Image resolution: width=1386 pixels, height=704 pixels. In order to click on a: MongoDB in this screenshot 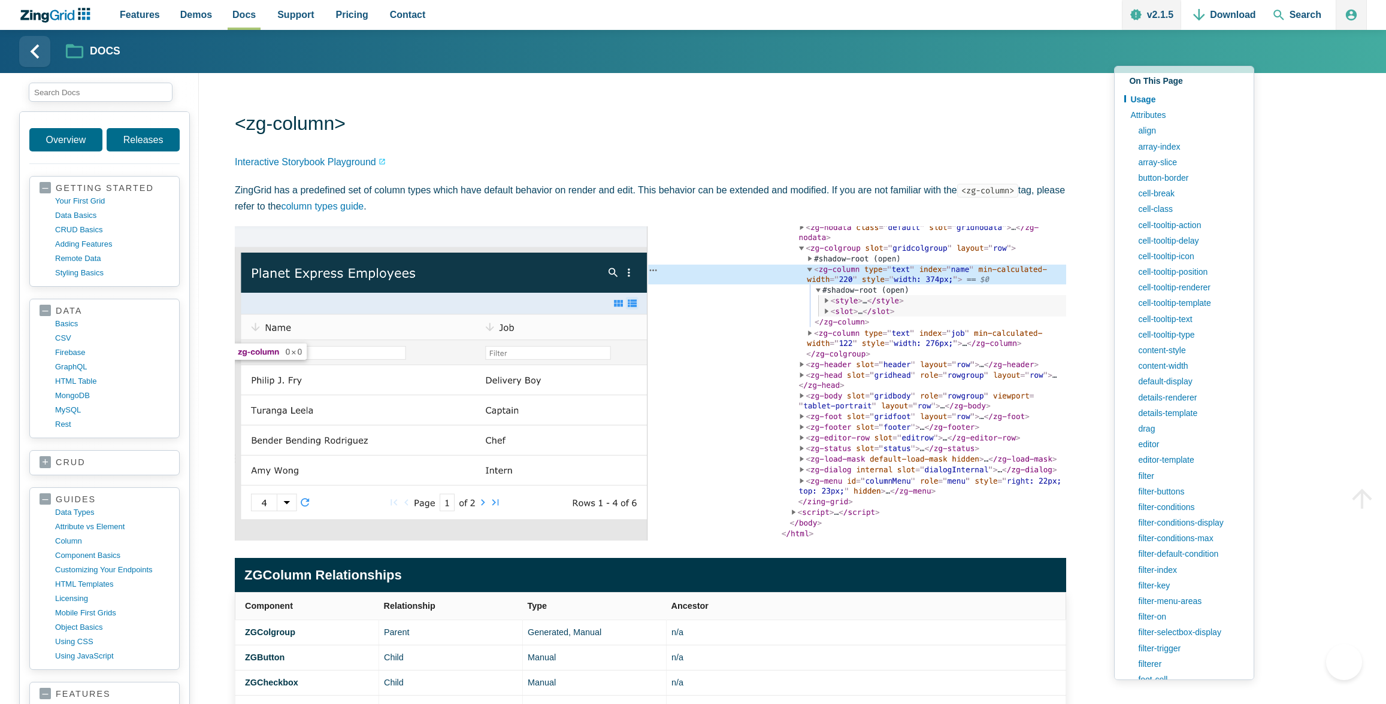, I will do `click(112, 396)`.